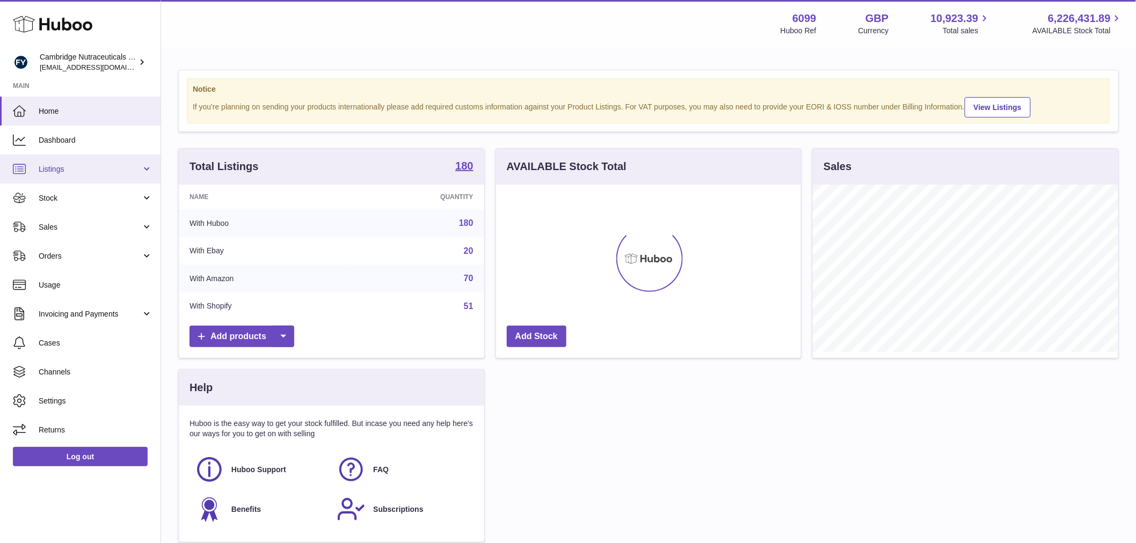 This screenshot has height=543, width=1136. I want to click on div: If you're planning on sending your products internationally please add required customs informati..., so click(649, 106).